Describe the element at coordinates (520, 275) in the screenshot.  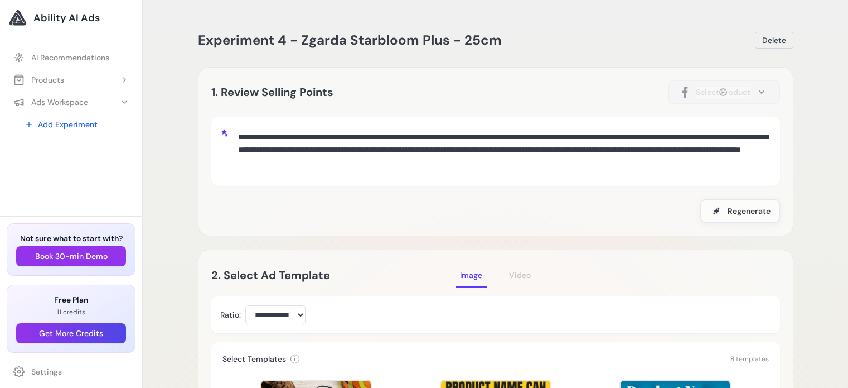
I see `button: Video` at that location.